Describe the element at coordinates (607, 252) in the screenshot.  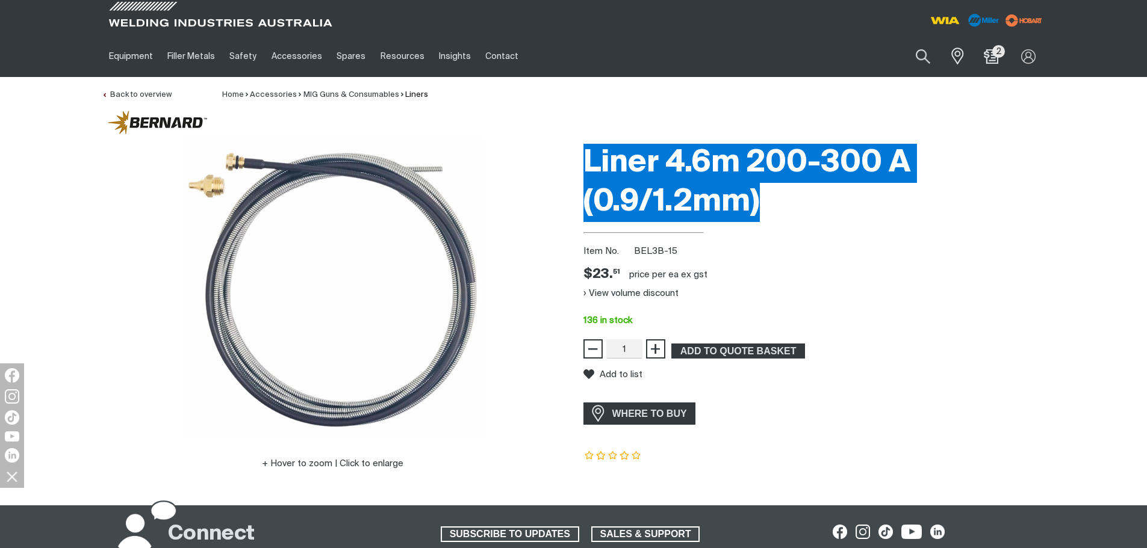
I see `span: Item No.` at that location.